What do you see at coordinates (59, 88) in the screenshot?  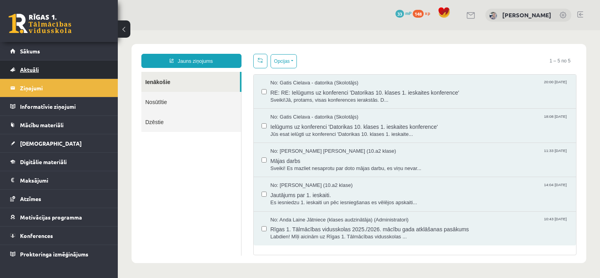 I see `a: Ziņojumi` at bounding box center [59, 88].